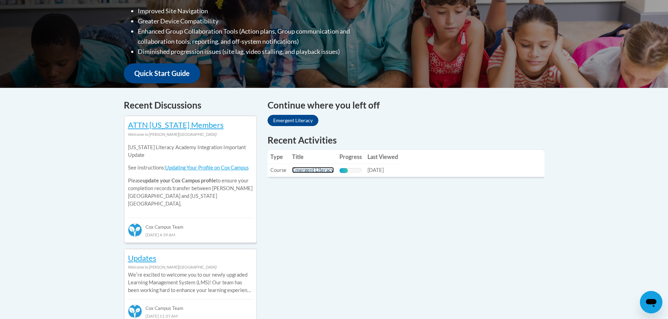 Image resolution: width=668 pixels, height=319 pixels. I want to click on a: Quick Start Guide, so click(162, 73).